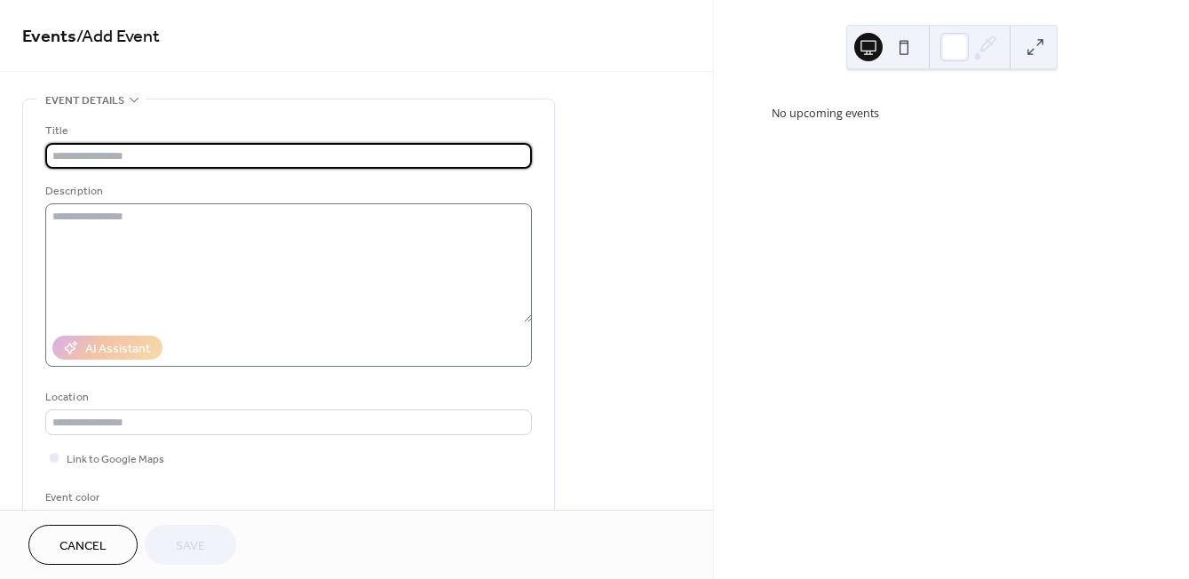 The height and width of the screenshot is (579, 1189). Describe the element at coordinates (287, 191) in the screenshot. I see `div: Description` at that location.